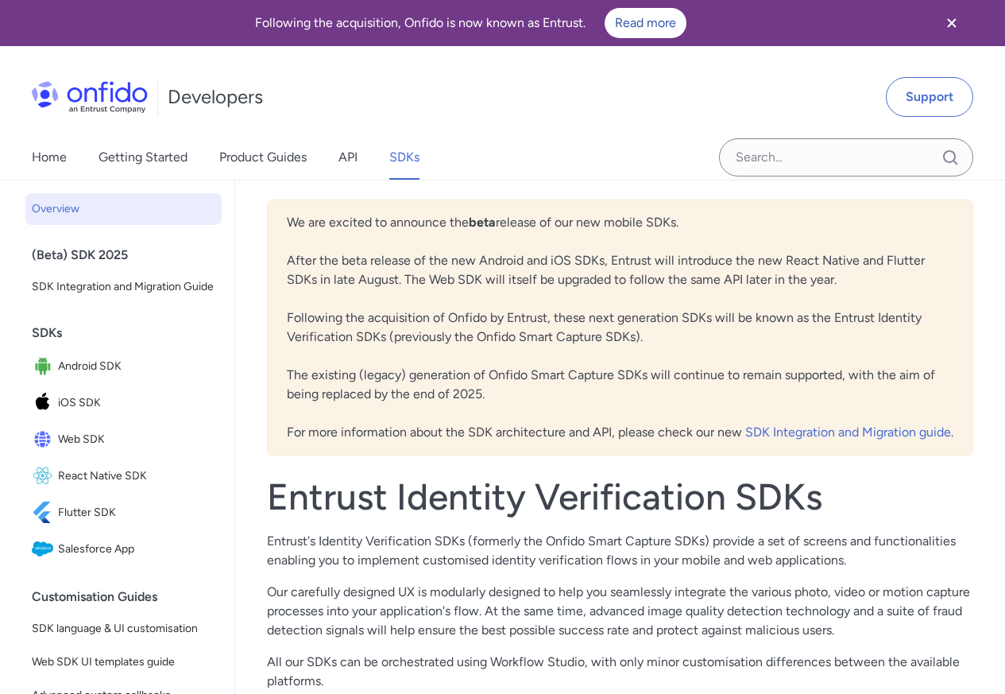  I want to click on img: IconWeb SDK, so click(44, 439).